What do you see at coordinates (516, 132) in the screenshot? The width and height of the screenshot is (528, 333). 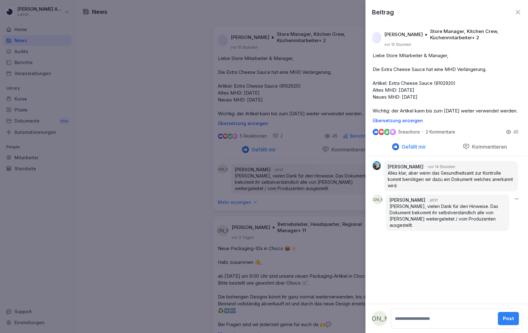 I see `p: 45` at bounding box center [516, 132].